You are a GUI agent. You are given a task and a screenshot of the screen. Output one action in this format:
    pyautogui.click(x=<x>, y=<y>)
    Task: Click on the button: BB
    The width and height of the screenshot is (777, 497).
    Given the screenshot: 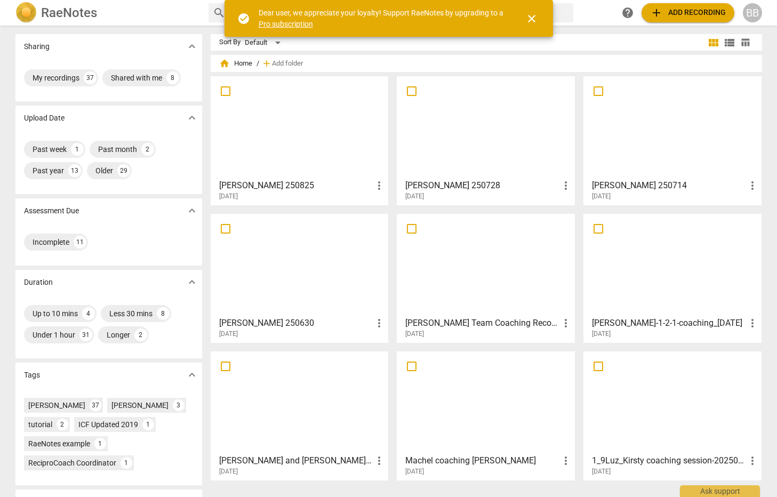 What is the action you would take?
    pyautogui.click(x=753, y=13)
    